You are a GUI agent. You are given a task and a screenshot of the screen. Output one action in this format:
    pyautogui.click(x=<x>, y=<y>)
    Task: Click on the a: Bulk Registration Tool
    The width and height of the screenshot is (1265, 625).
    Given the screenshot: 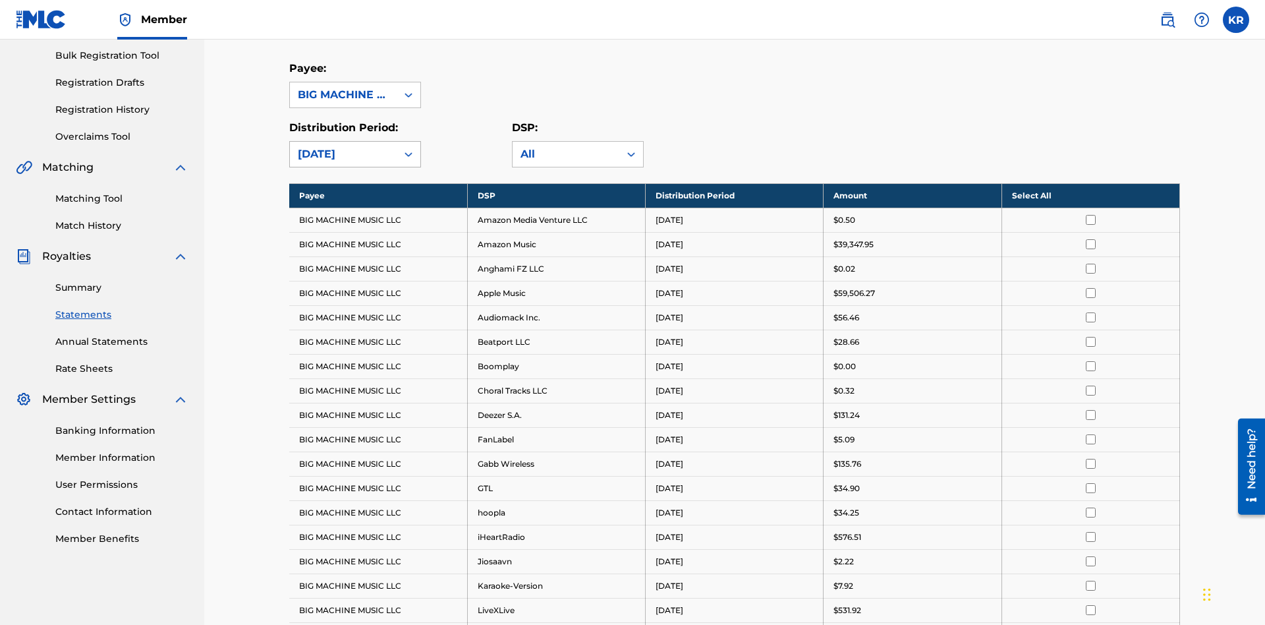 What is the action you would take?
    pyautogui.click(x=122, y=55)
    